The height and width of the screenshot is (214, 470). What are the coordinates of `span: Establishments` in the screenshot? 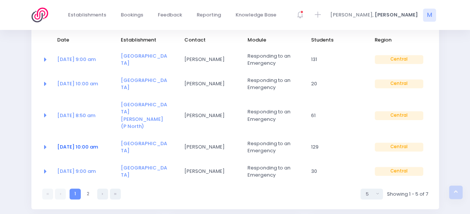 It's located at (87, 15).